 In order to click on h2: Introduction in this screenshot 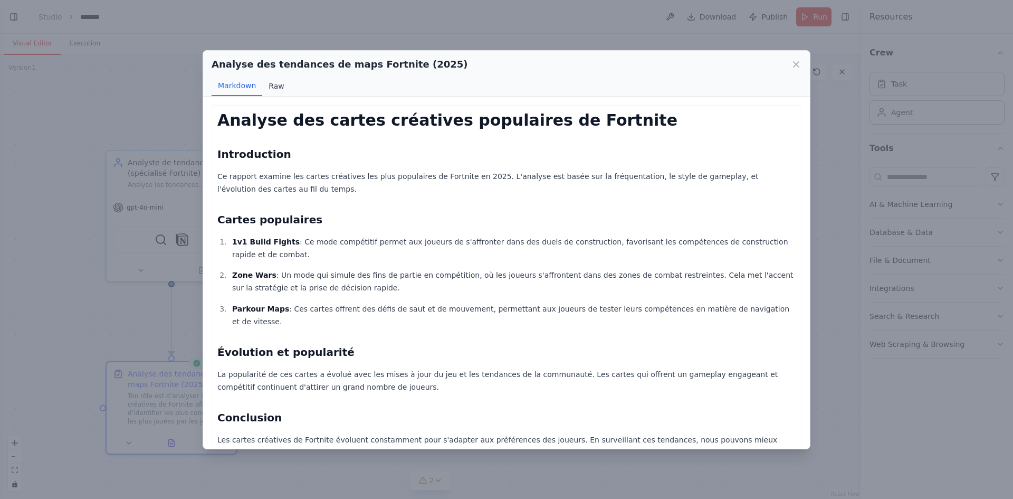, I will do `click(507, 154)`.